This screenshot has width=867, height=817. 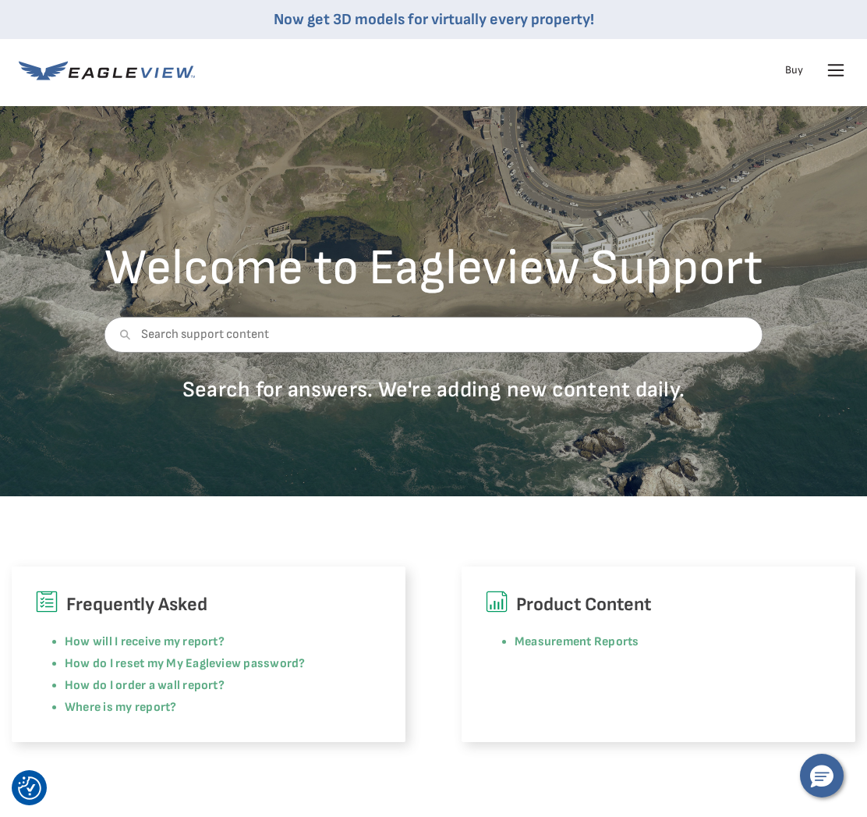 I want to click on button: Consent Preferences, so click(x=30, y=788).